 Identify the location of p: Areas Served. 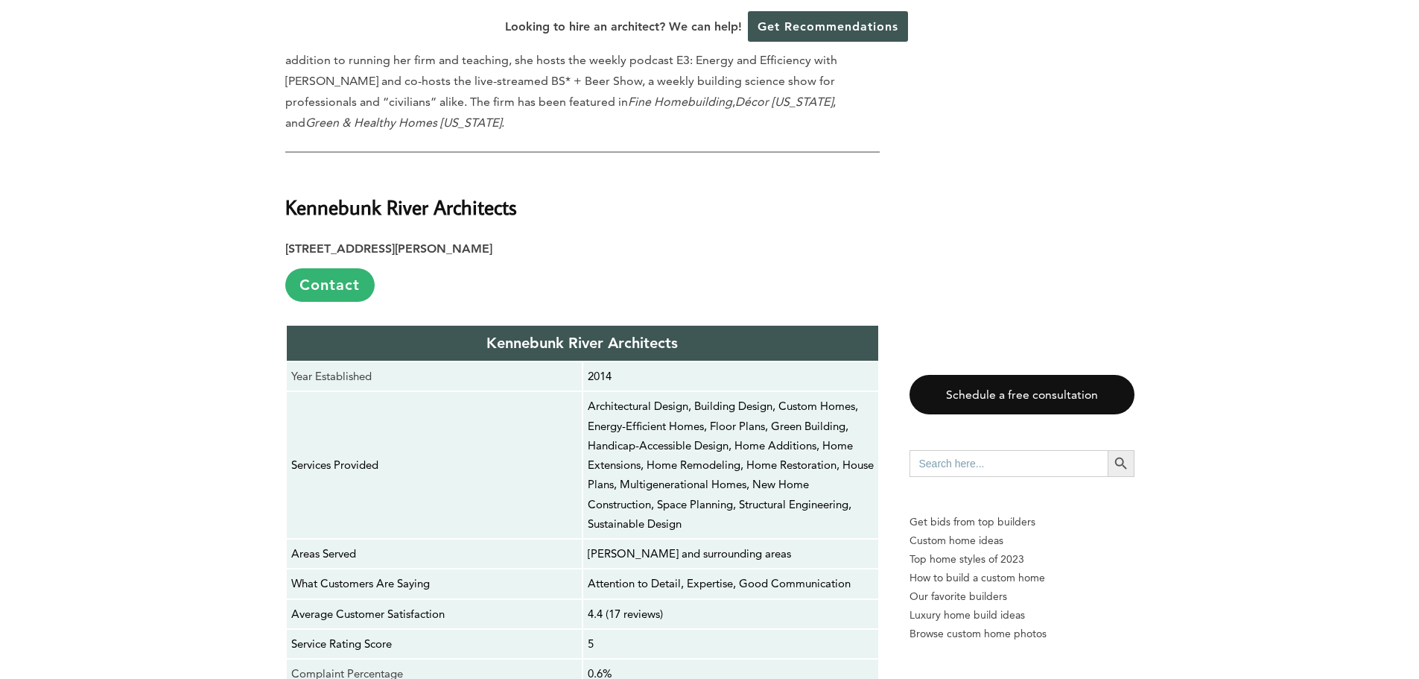
(434, 554).